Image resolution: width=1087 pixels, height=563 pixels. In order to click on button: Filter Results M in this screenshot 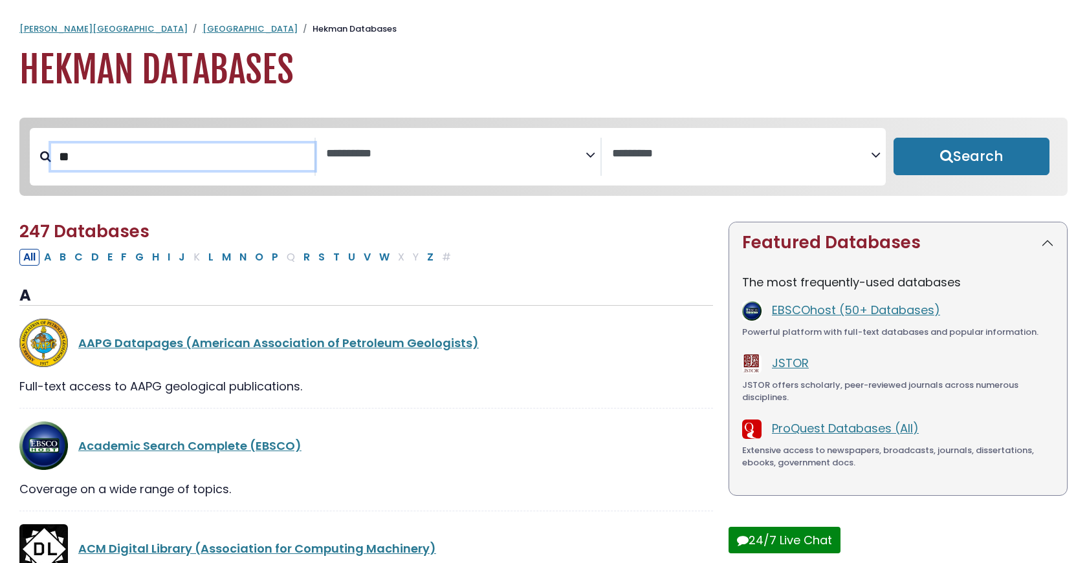, I will do `click(226, 257)`.